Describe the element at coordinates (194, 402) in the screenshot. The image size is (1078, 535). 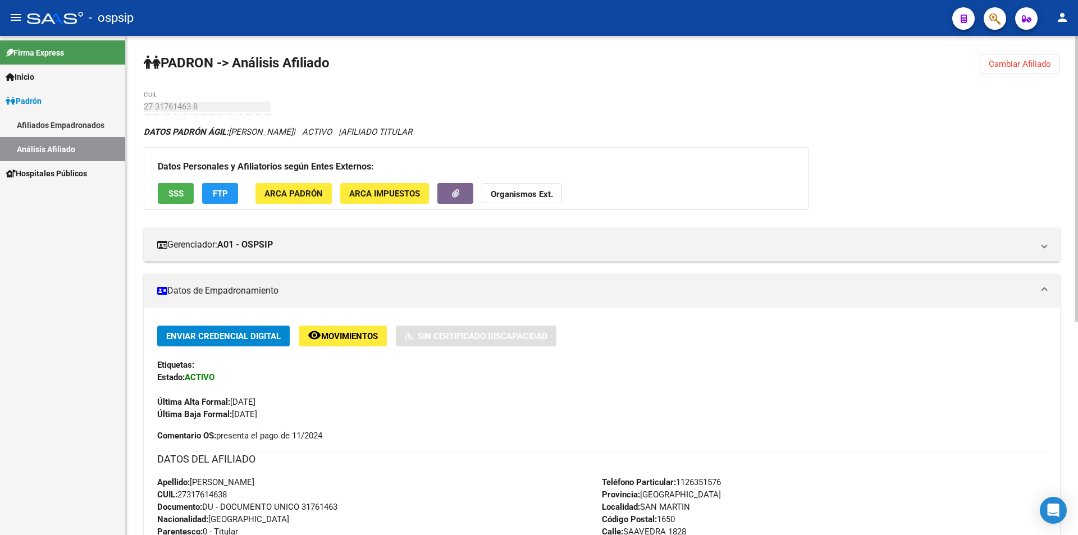
I see `strong: Última Alta Formal:` at that location.